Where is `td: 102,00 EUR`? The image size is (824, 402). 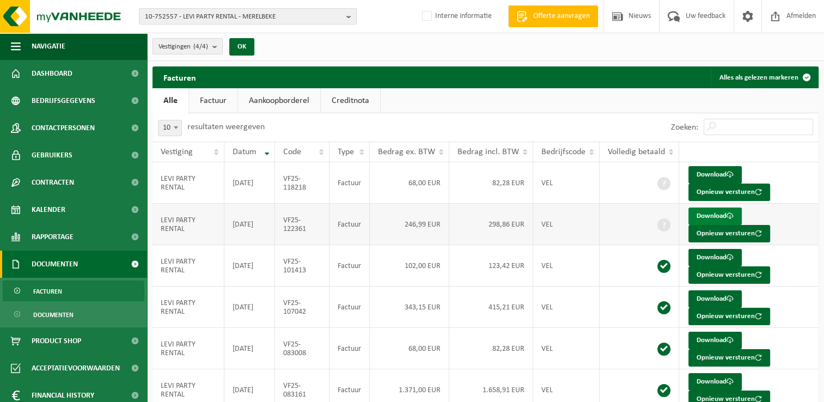 td: 102,00 EUR is located at coordinates (409, 266).